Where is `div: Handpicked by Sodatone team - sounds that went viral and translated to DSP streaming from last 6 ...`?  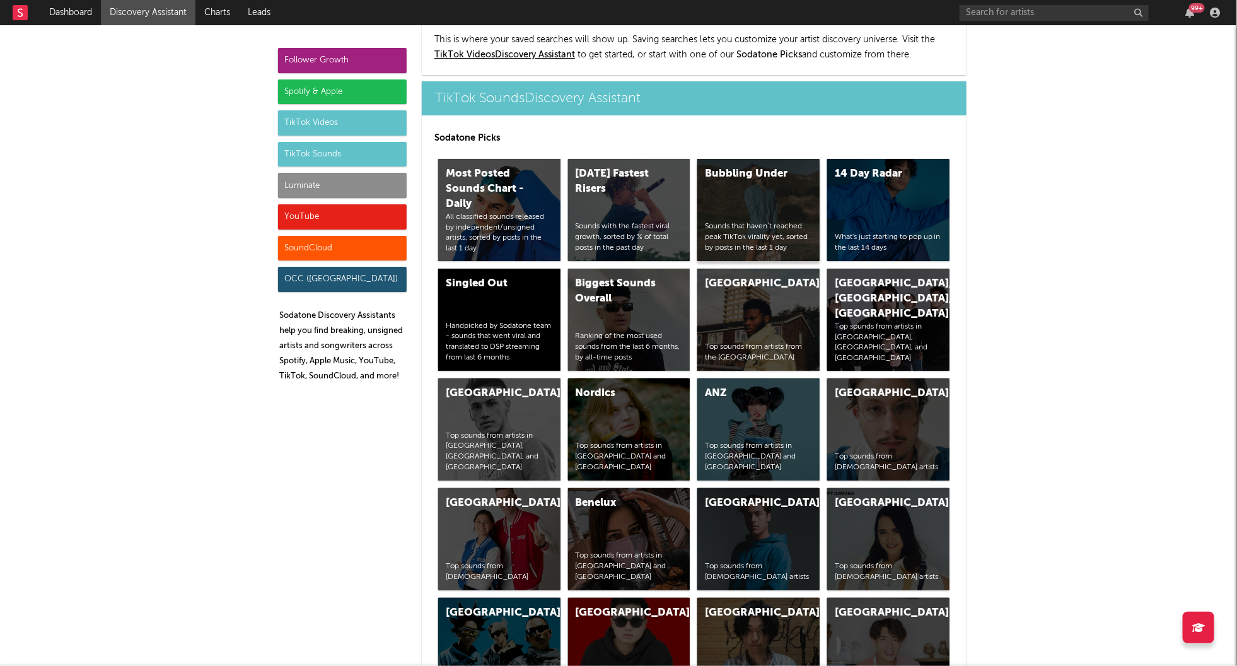 div: Handpicked by Sodatone team - sounds that went viral and translated to DSP streaming from last 6 ... is located at coordinates (499, 342).